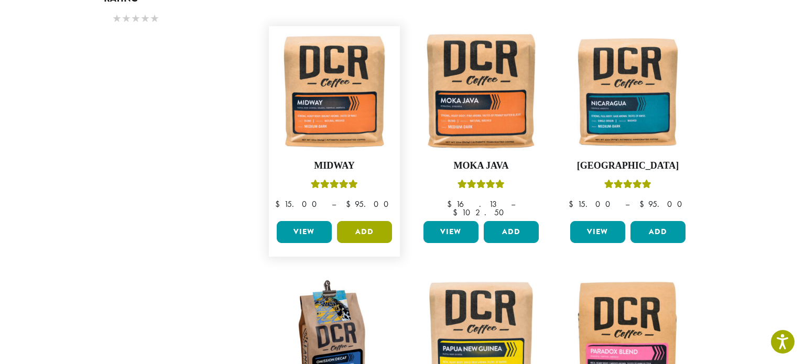 This screenshot has height=364, width=805. What do you see at coordinates (481, 124) in the screenshot?
I see `a: Moka JavaRated 5.00 out of 5` at bounding box center [481, 124].